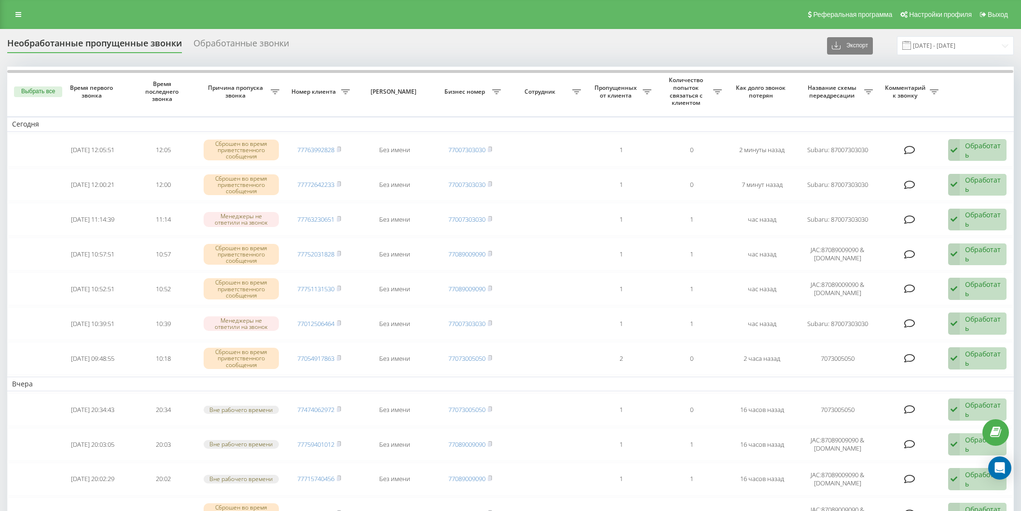 This screenshot has height=511, width=1021. I want to click on span: Реферальная программа, so click(853, 14).